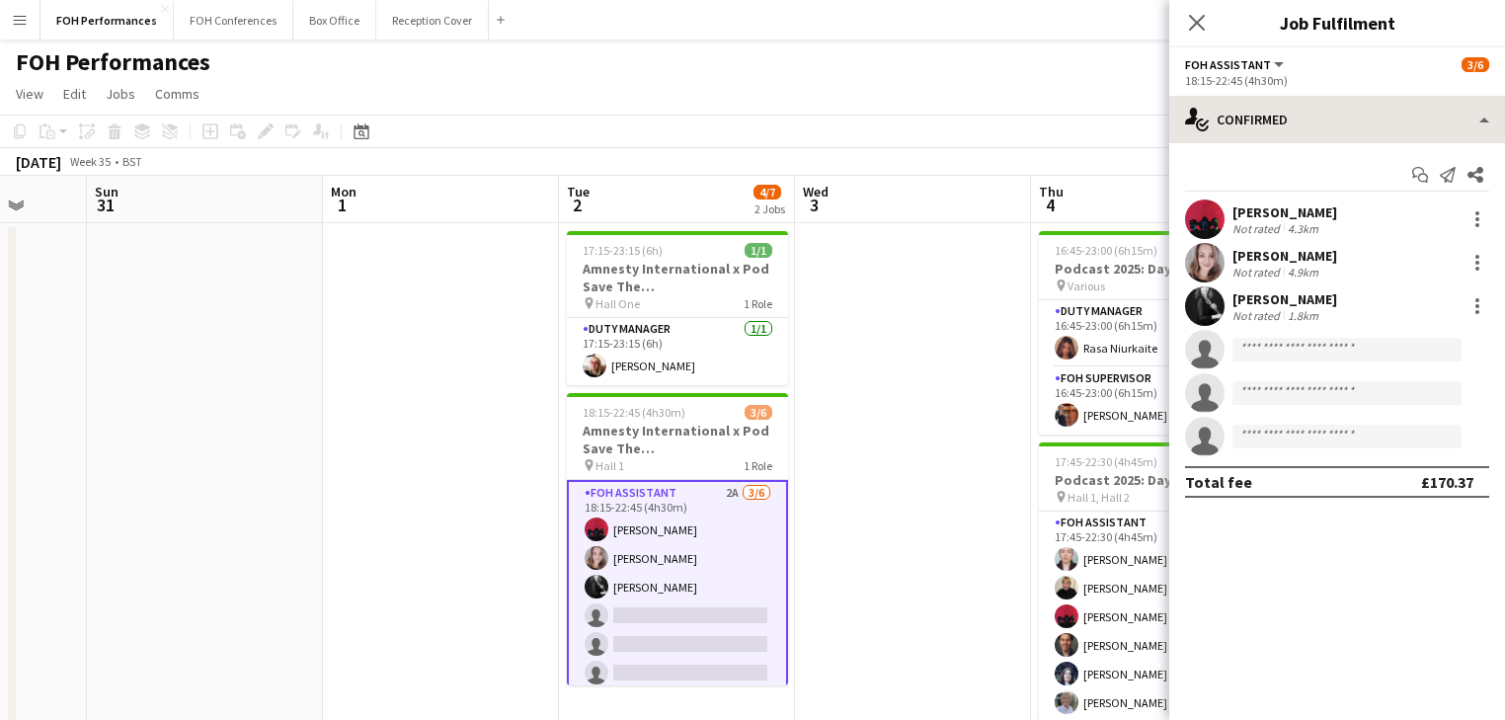 The height and width of the screenshot is (720, 1505). I want to click on button: FOH Performances, so click(107, 20).